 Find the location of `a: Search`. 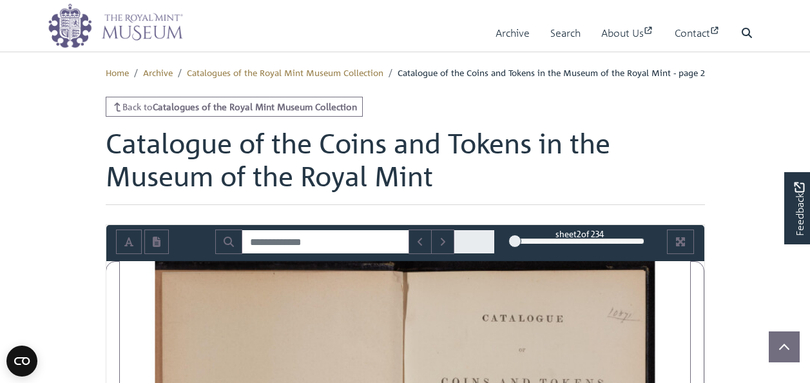

a: Search is located at coordinates (565, 33).